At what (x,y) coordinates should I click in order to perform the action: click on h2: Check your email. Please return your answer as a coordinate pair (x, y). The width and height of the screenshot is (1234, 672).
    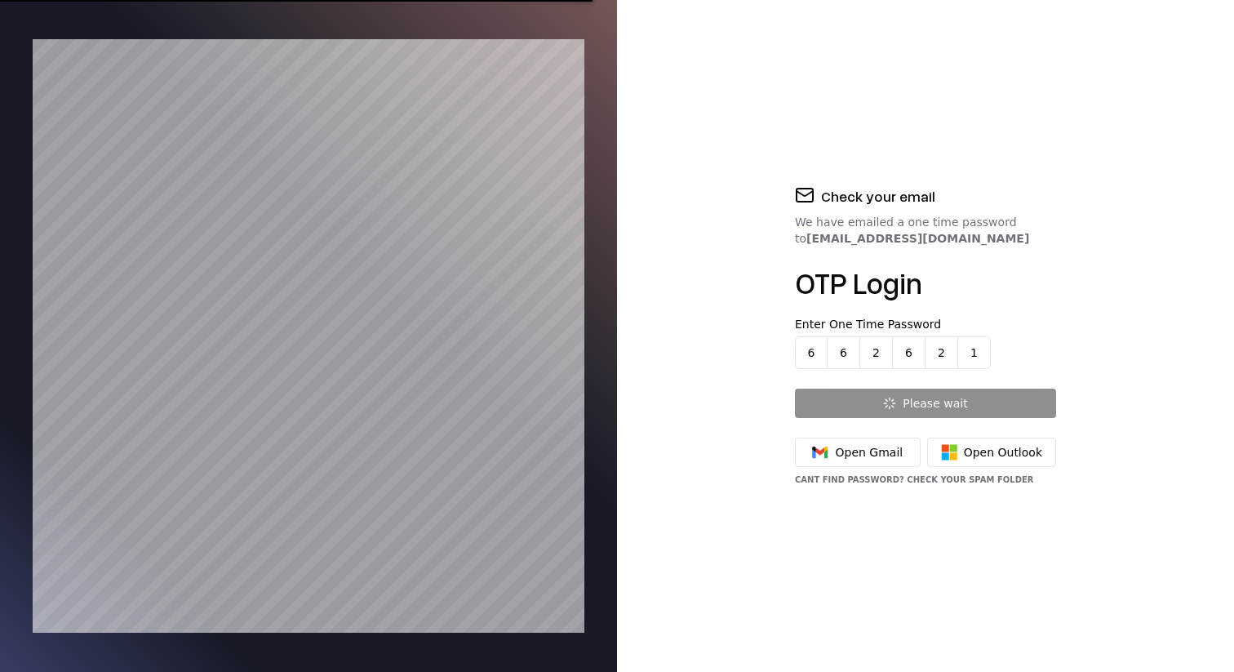
    Looking at the image, I should click on (878, 196).